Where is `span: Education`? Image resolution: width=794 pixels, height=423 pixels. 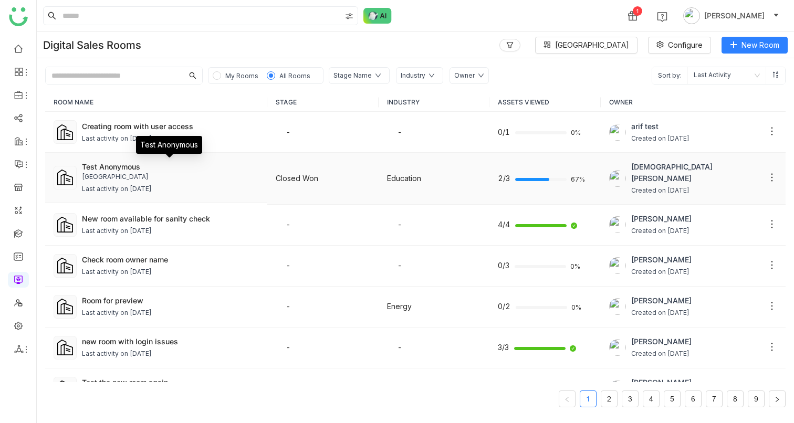 span: Education is located at coordinates (404, 178).